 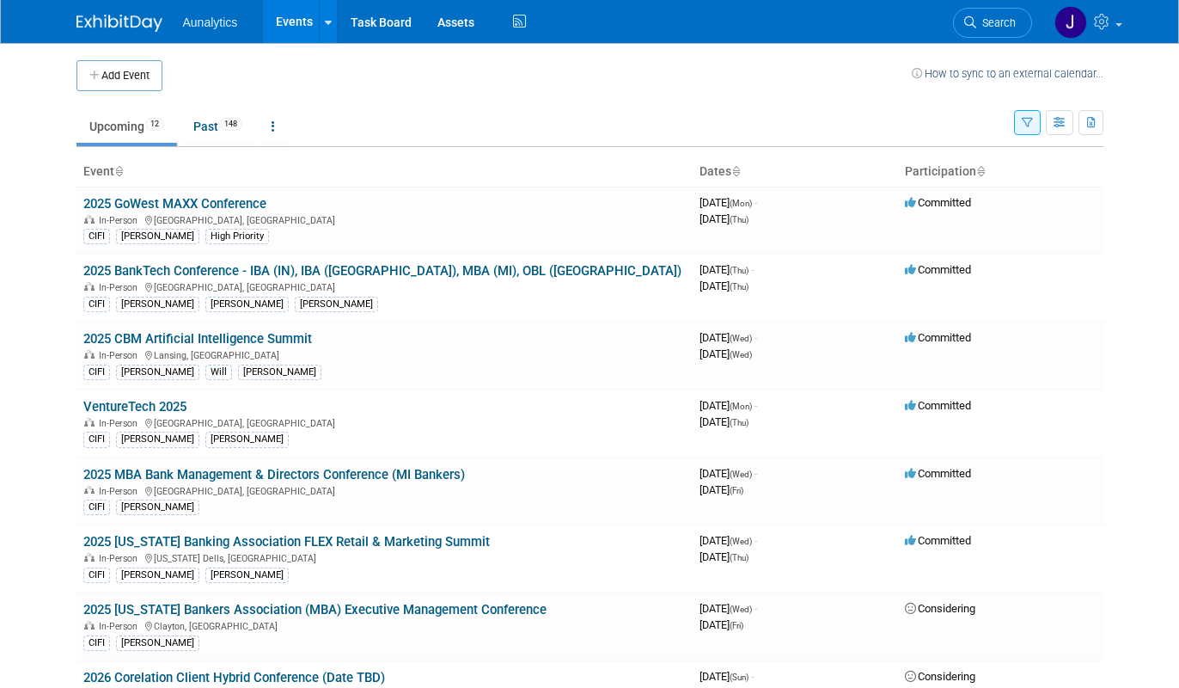 What do you see at coordinates (795, 172) in the screenshot?
I see `th: Dates` at bounding box center [795, 172].